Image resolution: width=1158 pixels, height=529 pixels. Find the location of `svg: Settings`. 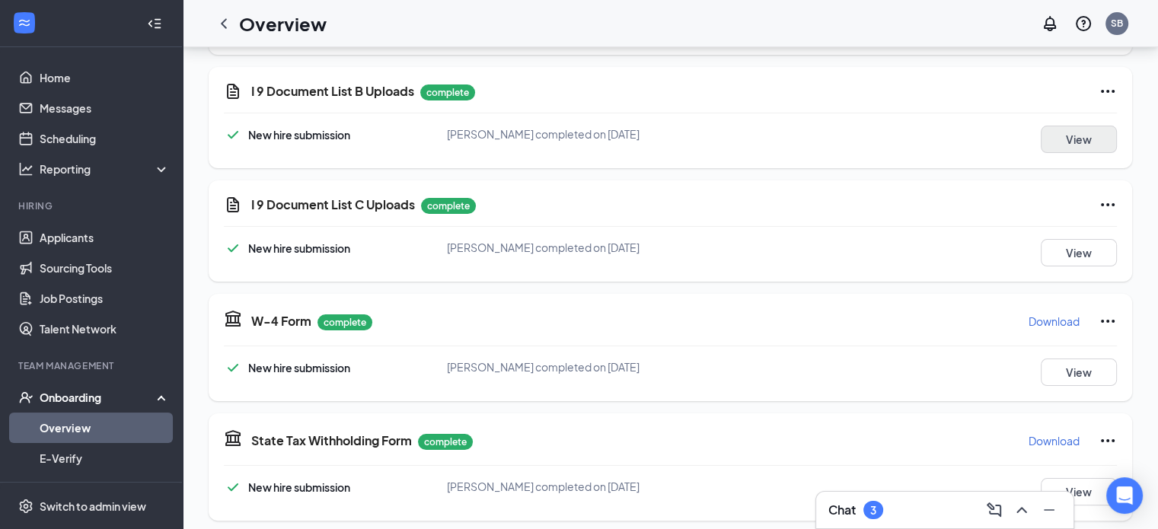

svg: Settings is located at coordinates (26, 506).